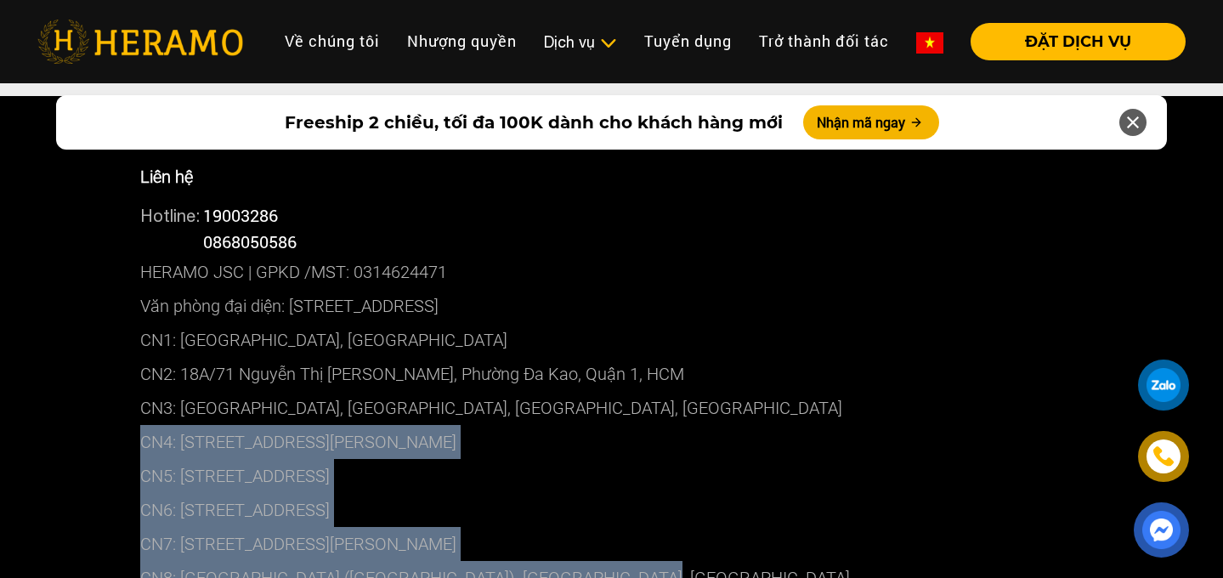 This screenshot has width=1223, height=578. I want to click on a: phone-icon, so click(1164, 457).